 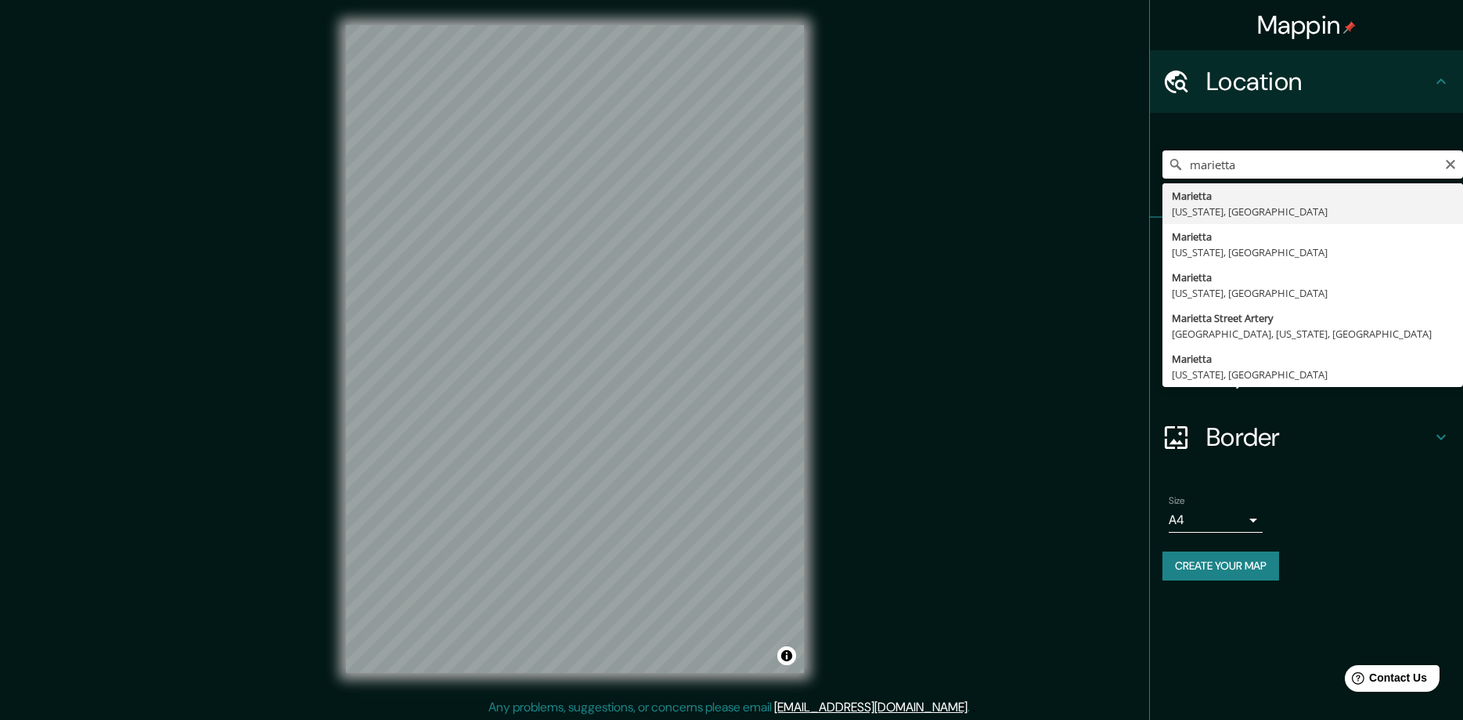 I want to click on button: Create your map, so click(x=1221, y=565).